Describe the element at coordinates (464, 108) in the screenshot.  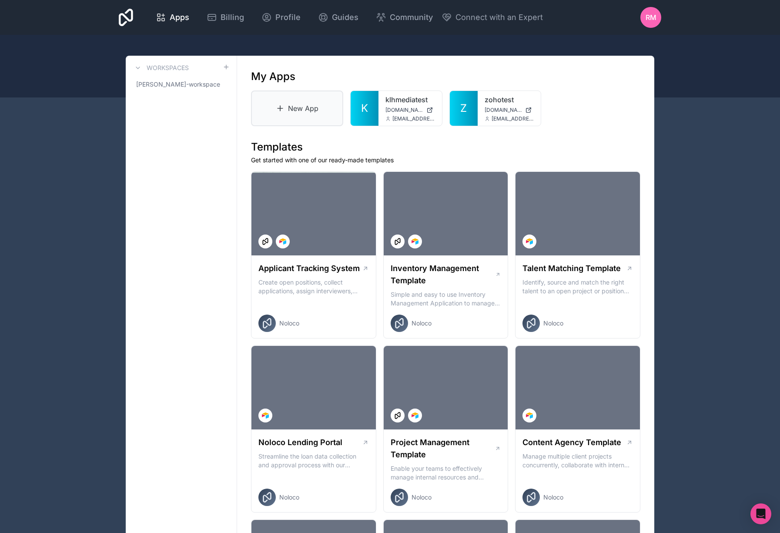
I see `a: Z` at that location.